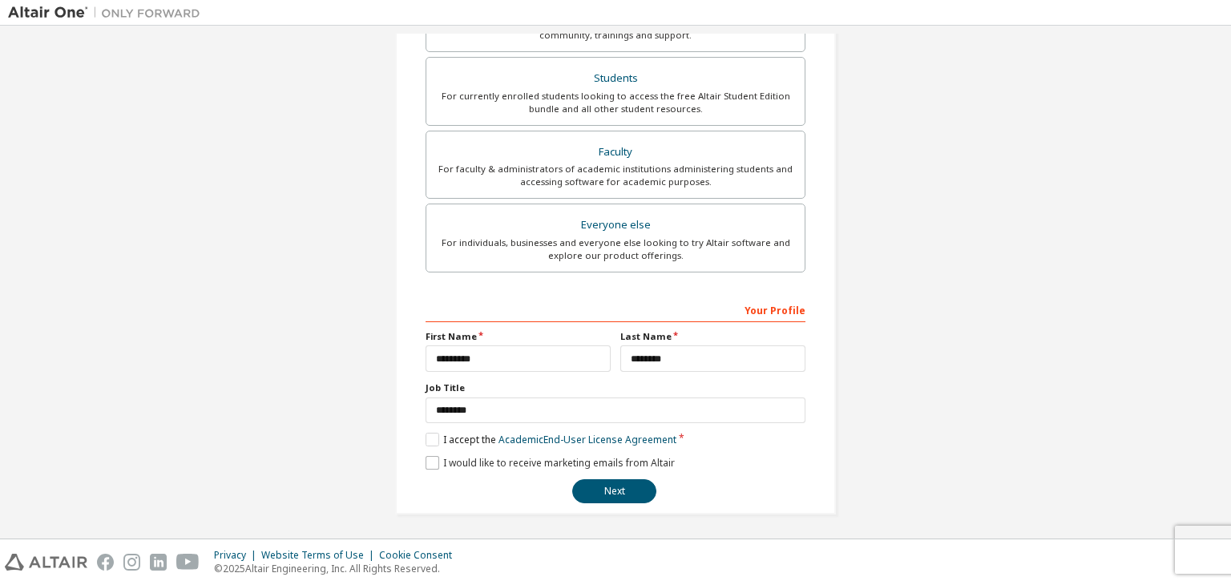 The image size is (1231, 585). Describe the element at coordinates (615, 79) in the screenshot. I see `div: Students` at that location.